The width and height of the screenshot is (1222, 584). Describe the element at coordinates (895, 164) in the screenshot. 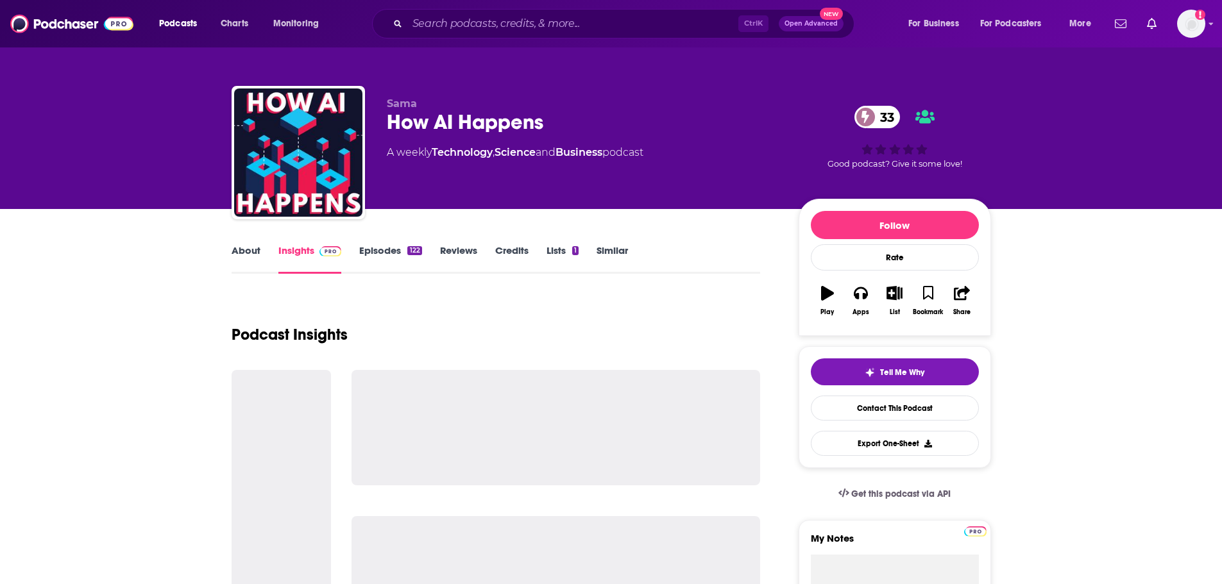

I see `span: Good podcast? Give it some love!` at that location.